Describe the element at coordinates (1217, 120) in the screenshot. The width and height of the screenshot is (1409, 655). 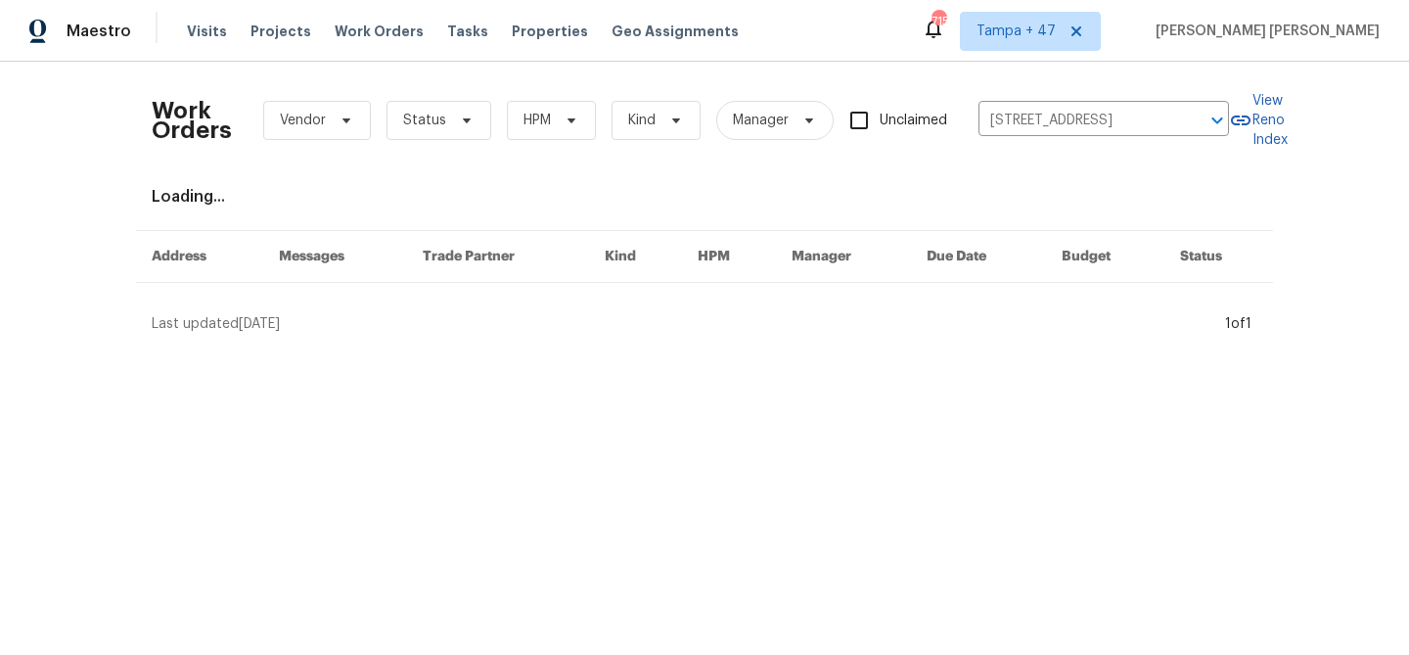
I see `button: Open` at that location.